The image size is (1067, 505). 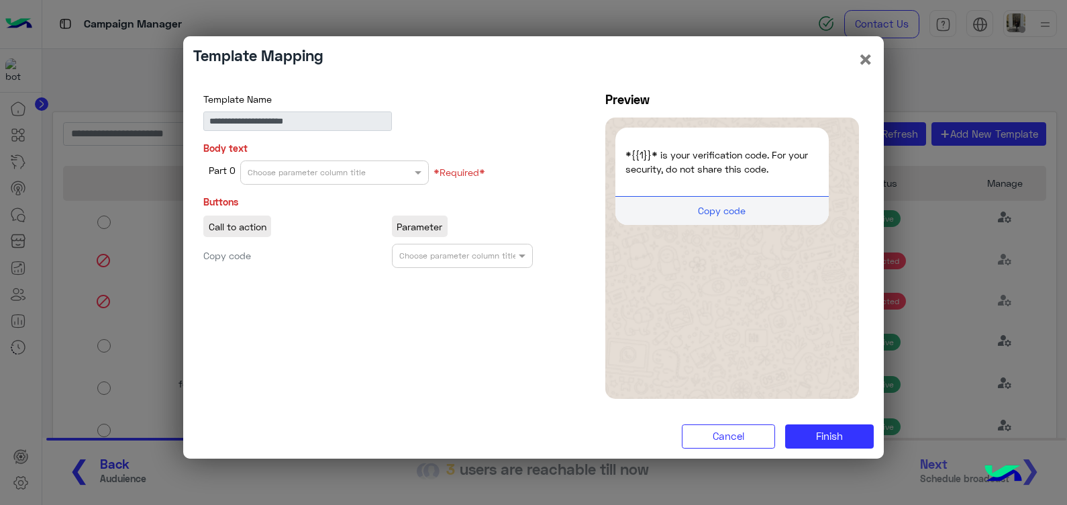 I want to click on img: wa-template-preview, so click(x=732, y=258).